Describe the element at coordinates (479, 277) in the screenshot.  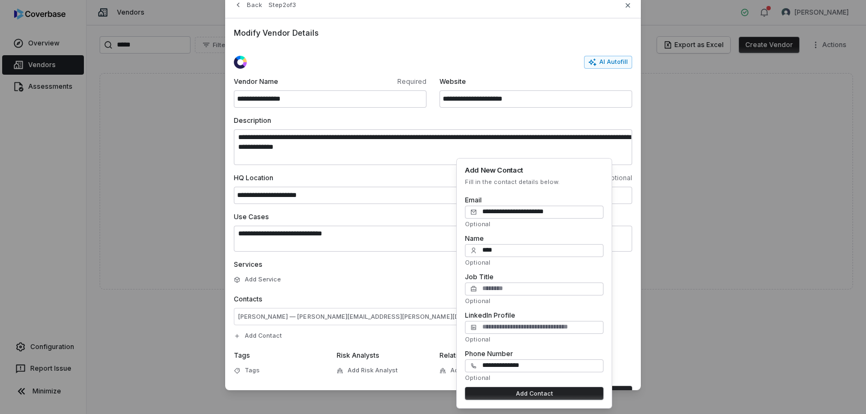
I see `label: Job Title` at that location.